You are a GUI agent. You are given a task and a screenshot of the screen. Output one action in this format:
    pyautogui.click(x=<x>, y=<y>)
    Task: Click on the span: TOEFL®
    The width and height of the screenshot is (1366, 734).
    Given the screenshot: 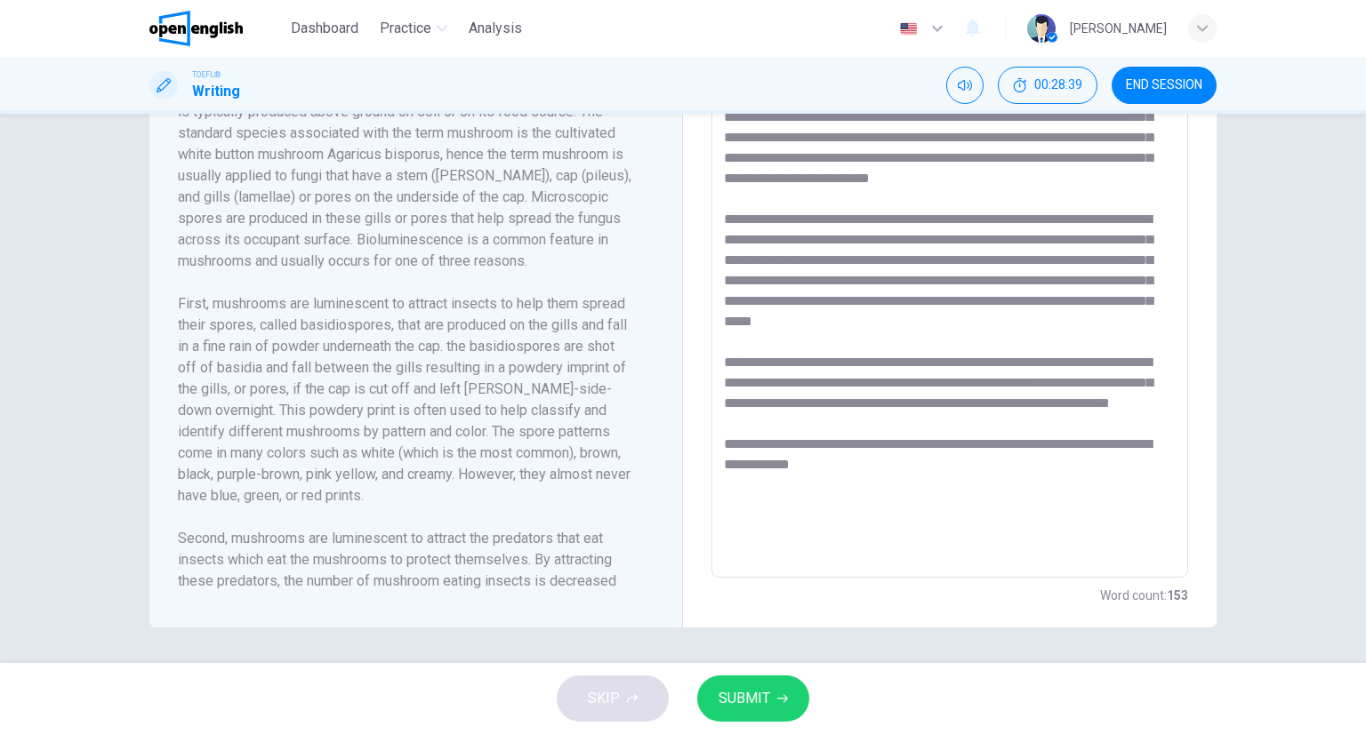 What is the action you would take?
    pyautogui.click(x=206, y=75)
    